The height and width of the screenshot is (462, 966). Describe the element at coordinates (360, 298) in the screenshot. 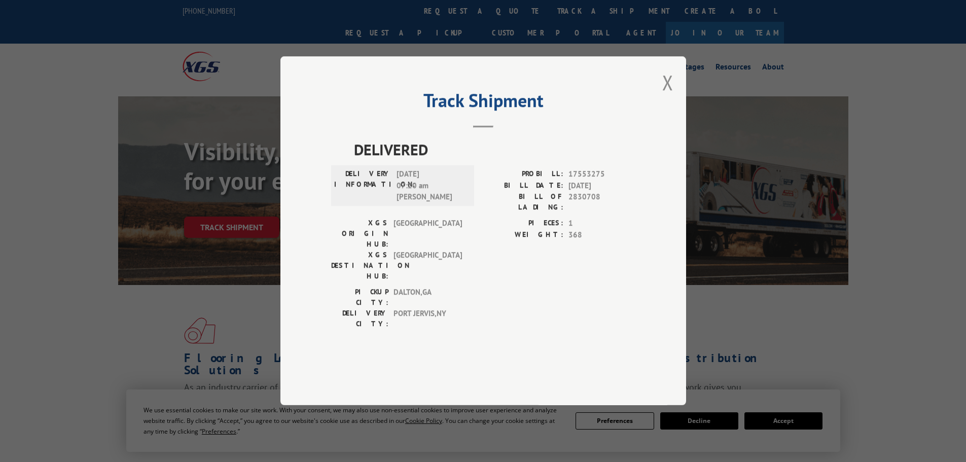

I see `label: PICKUP CITY:` at that location.